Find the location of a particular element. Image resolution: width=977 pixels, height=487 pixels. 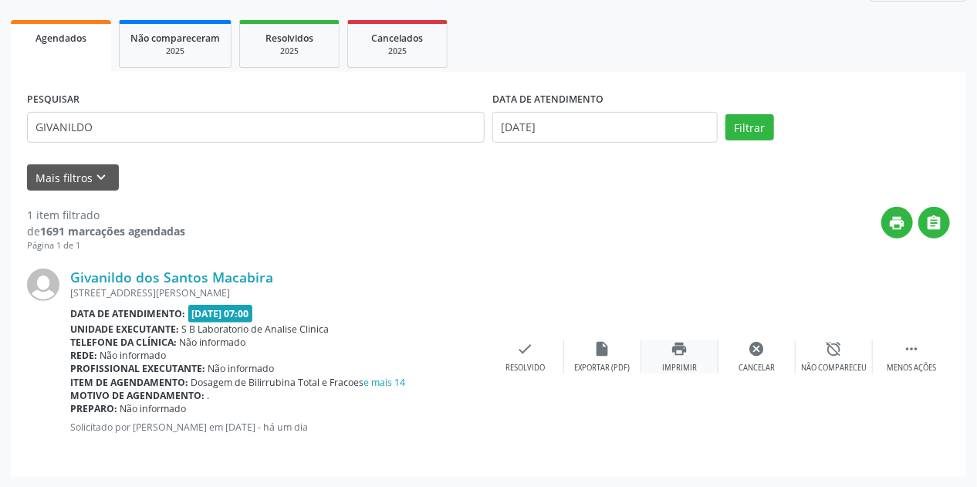

button: Filtrar is located at coordinates (749, 127).